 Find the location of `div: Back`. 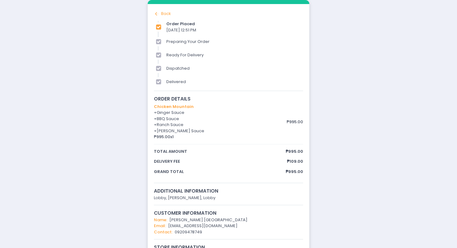

div: Back is located at coordinates (228, 14).